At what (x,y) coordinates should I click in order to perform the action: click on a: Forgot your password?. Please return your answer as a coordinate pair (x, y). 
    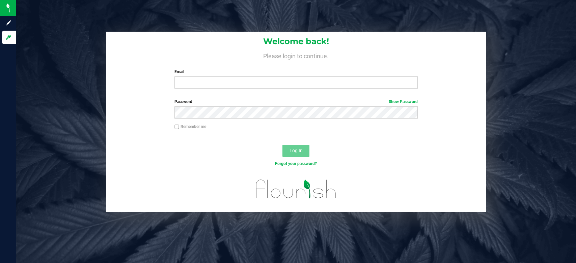
    Looking at the image, I should click on (296, 164).